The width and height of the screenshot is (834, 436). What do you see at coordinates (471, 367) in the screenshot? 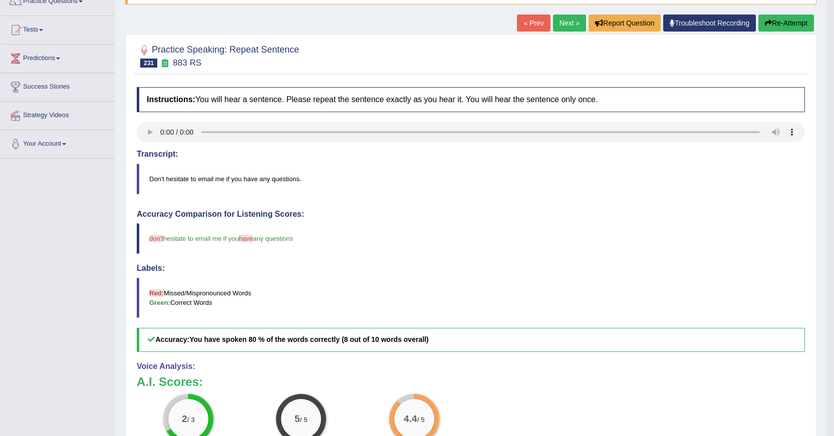
I see `h4: Voice Analysis:` at bounding box center [471, 367].